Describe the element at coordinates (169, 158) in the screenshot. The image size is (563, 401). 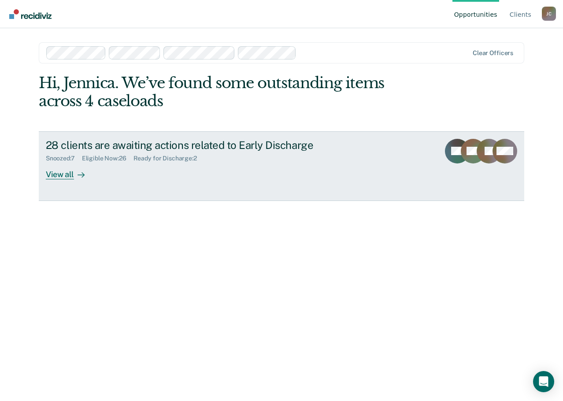
I see `div: Ready for Discharge : 2` at that location.